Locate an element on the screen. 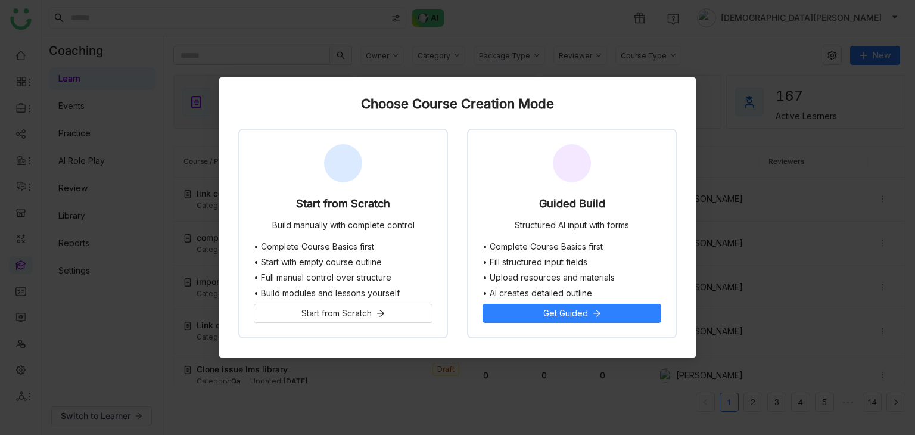 The image size is (915, 435). li: • Start with empty course outline is located at coordinates (343, 262).